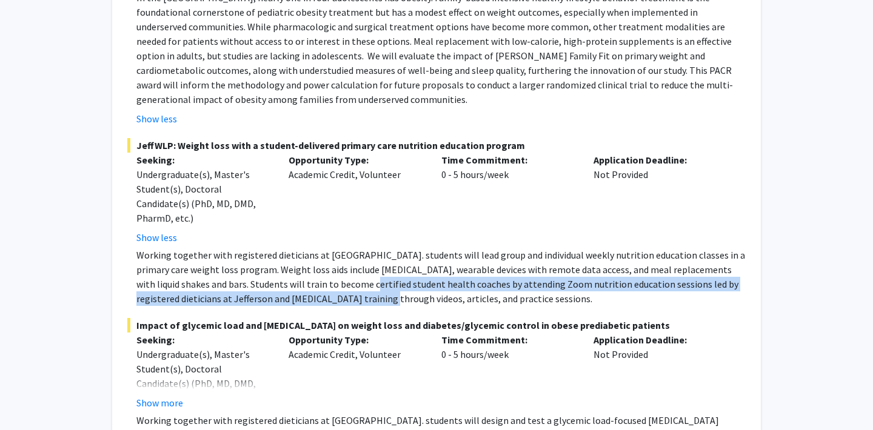 This screenshot has width=873, height=430. Describe the element at coordinates (203, 196) in the screenshot. I see `div: Undergraduate(s), Master's Student(s), Doctoral Candidate(s) (PhD, MD, DMD, PharmD, etc.)` at that location.